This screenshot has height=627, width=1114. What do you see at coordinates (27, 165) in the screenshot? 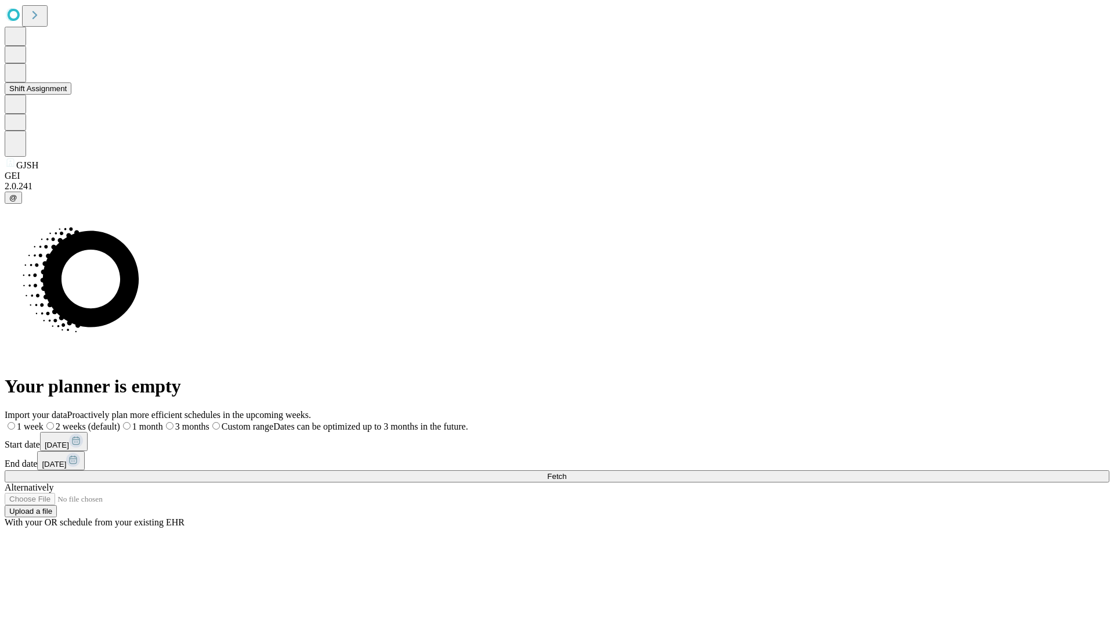
I see `span: GJSH` at bounding box center [27, 165].